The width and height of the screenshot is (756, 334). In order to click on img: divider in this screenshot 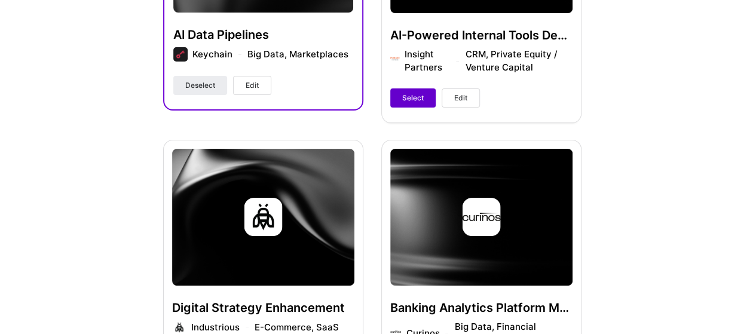, I will do `click(240, 54)`.